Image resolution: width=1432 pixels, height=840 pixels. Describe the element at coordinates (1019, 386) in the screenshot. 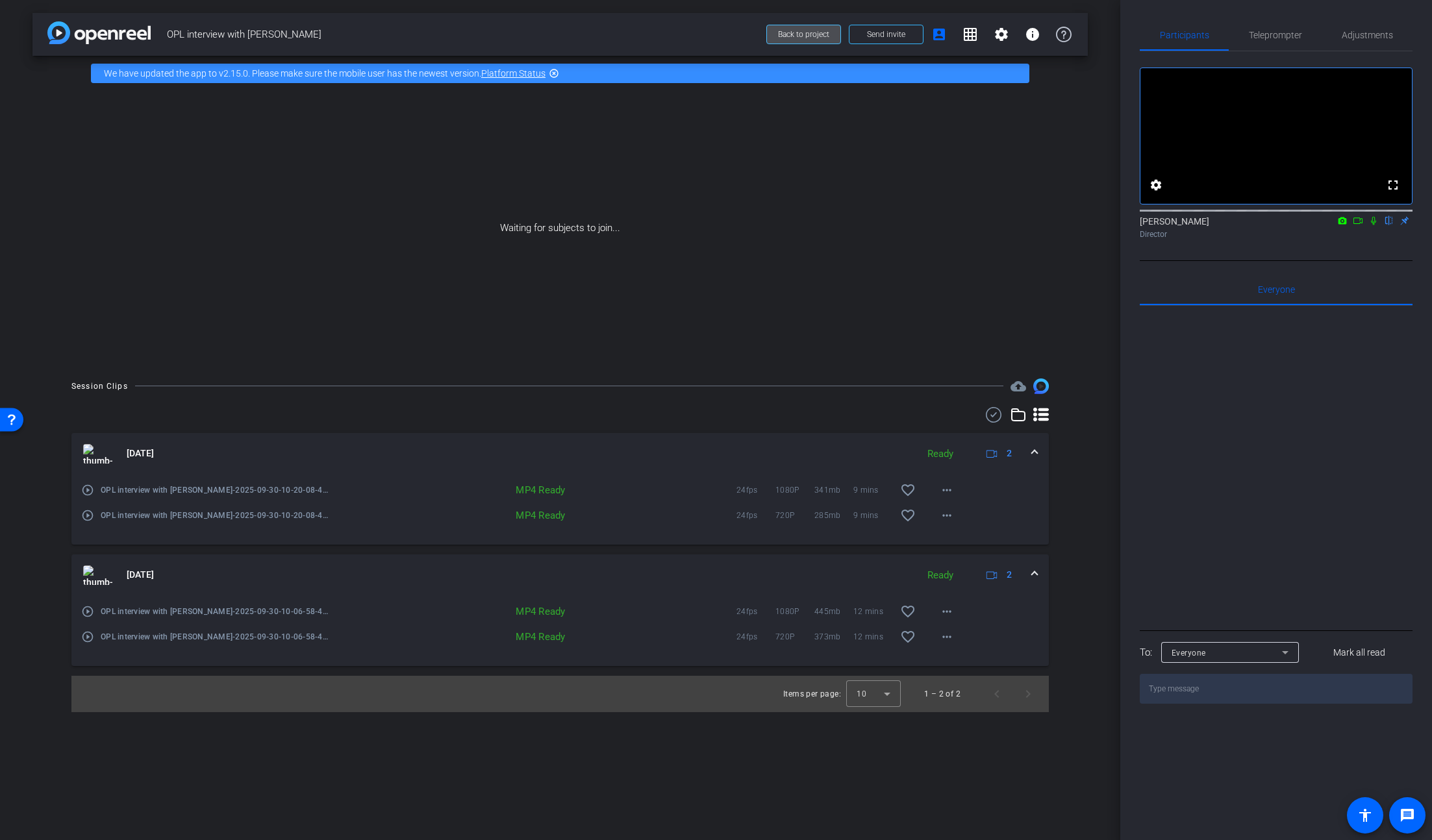

I see `span: Destinations for your clips` at that location.